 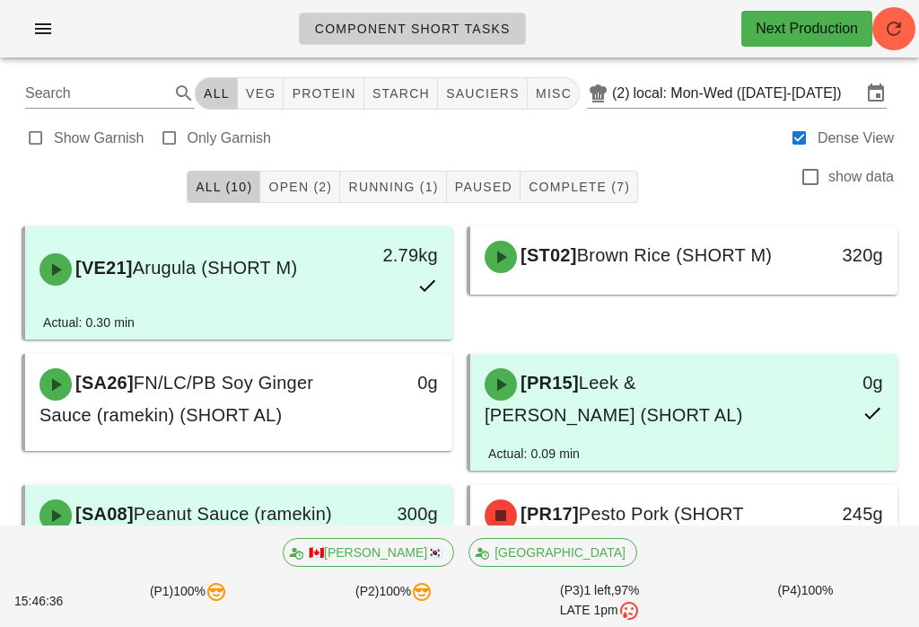 What do you see at coordinates (483, 187) in the screenshot?
I see `span: Paused` at bounding box center [483, 187].